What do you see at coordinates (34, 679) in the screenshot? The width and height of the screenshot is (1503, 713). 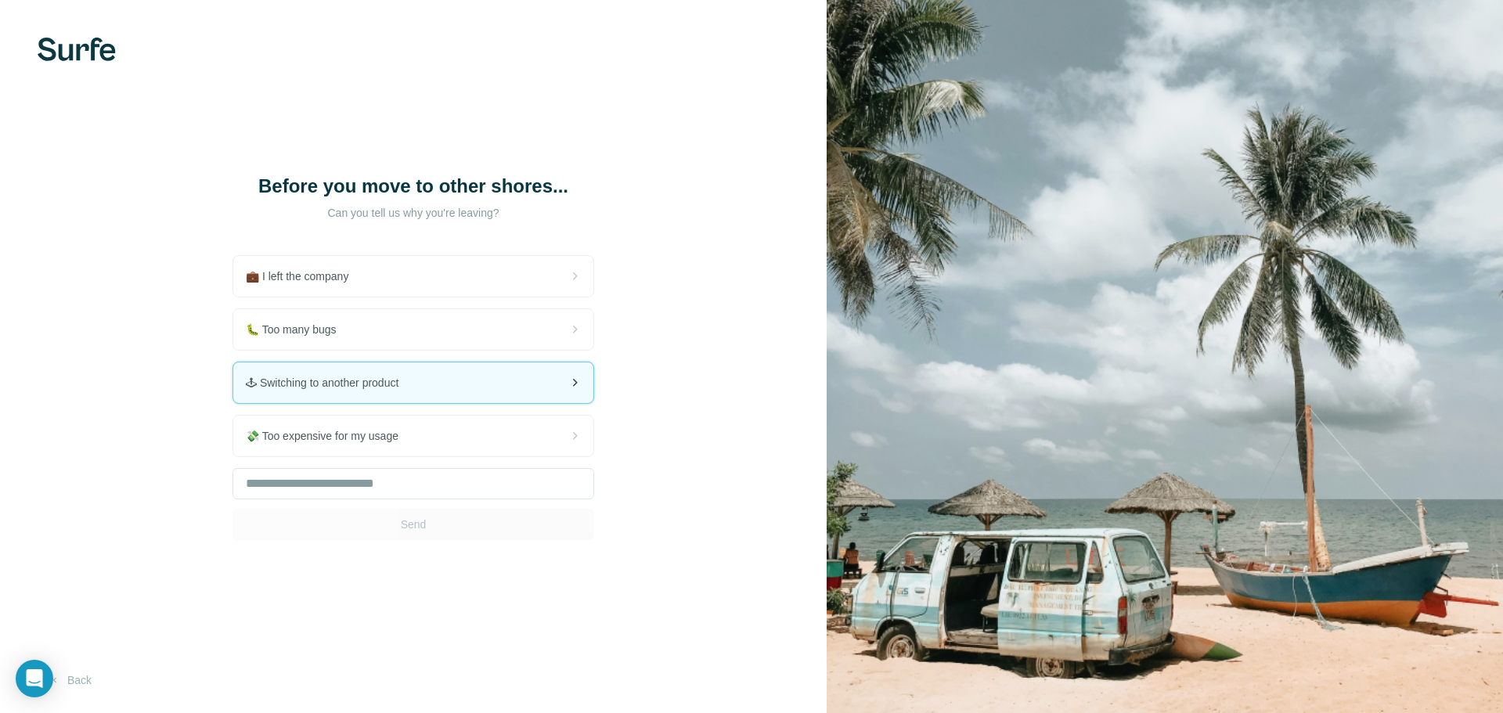 I see `div: Open Intercom Messenger` at bounding box center [34, 679].